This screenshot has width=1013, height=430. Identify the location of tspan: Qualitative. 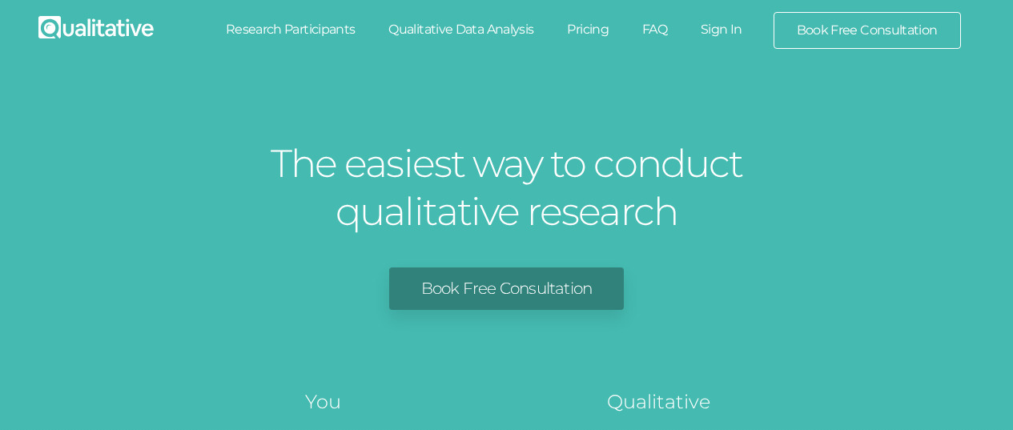
(659, 401).